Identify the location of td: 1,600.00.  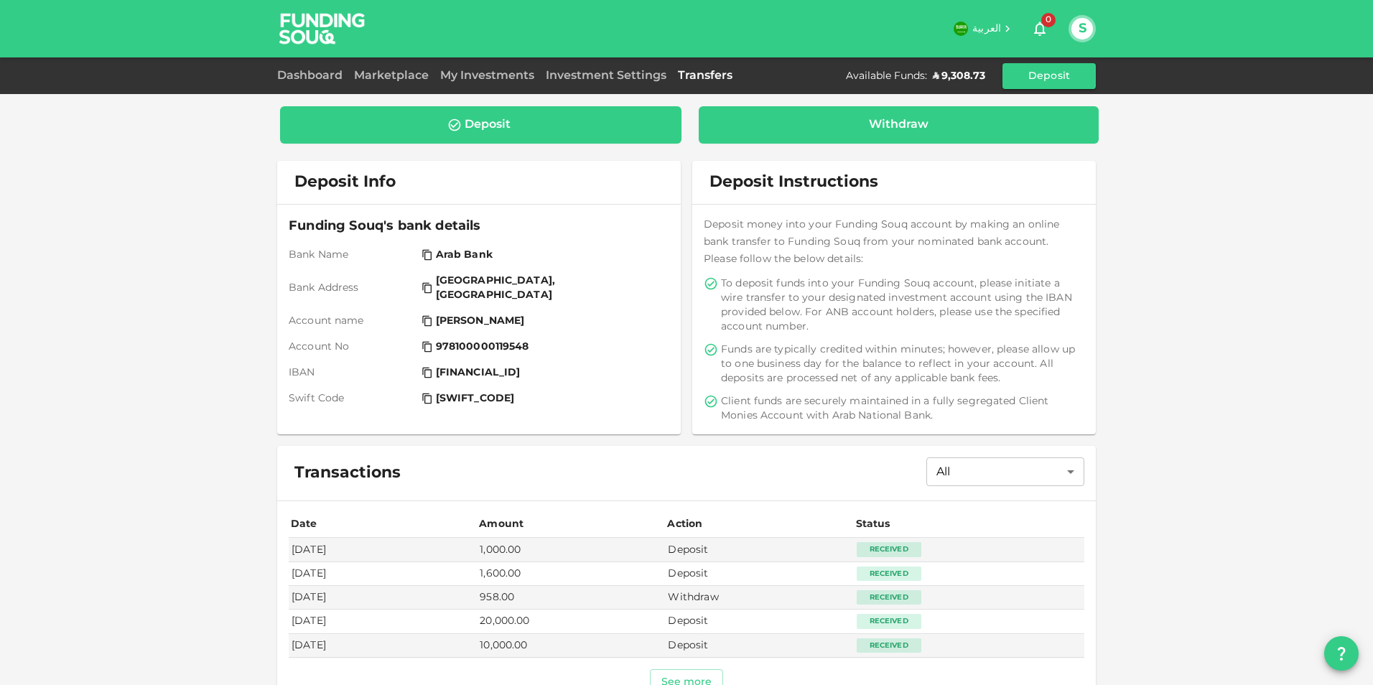
(571, 574).